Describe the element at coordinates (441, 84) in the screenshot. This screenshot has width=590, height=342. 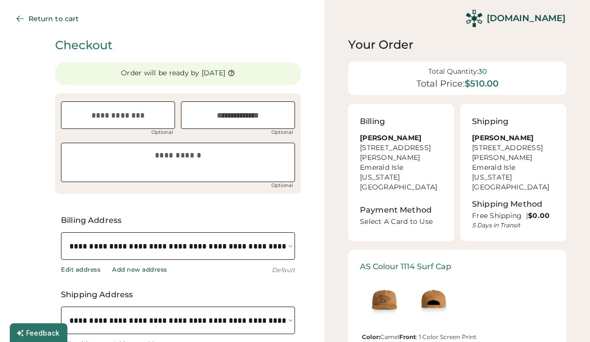
I see `div: Total Price:` at that location.